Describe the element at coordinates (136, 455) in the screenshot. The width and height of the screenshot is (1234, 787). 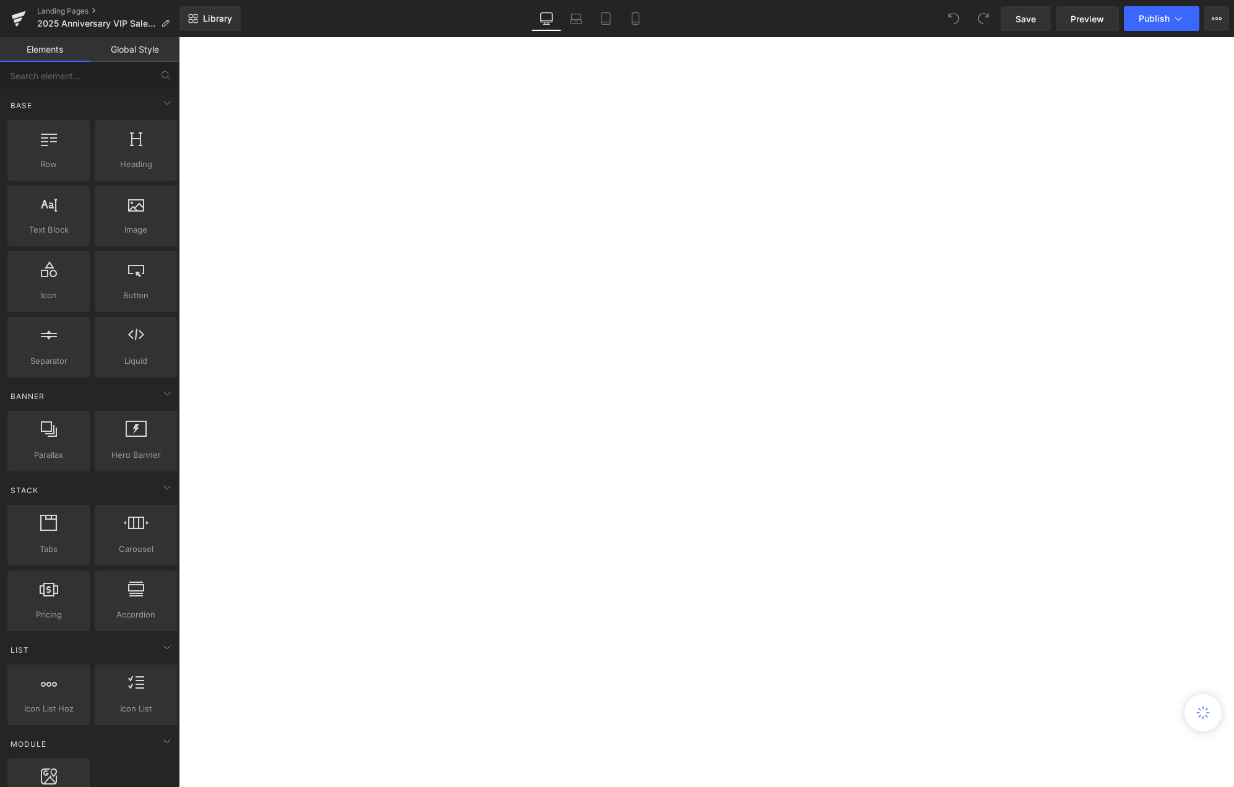
I see `span: Hero Banner` at that location.